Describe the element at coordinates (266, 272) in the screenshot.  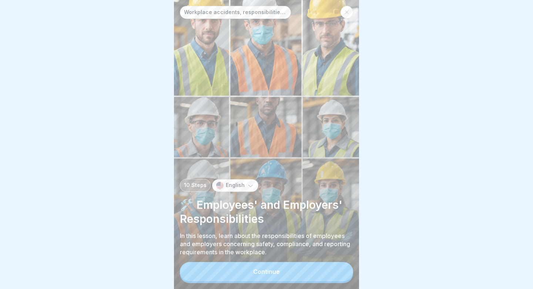
I see `button: Continue` at that location.